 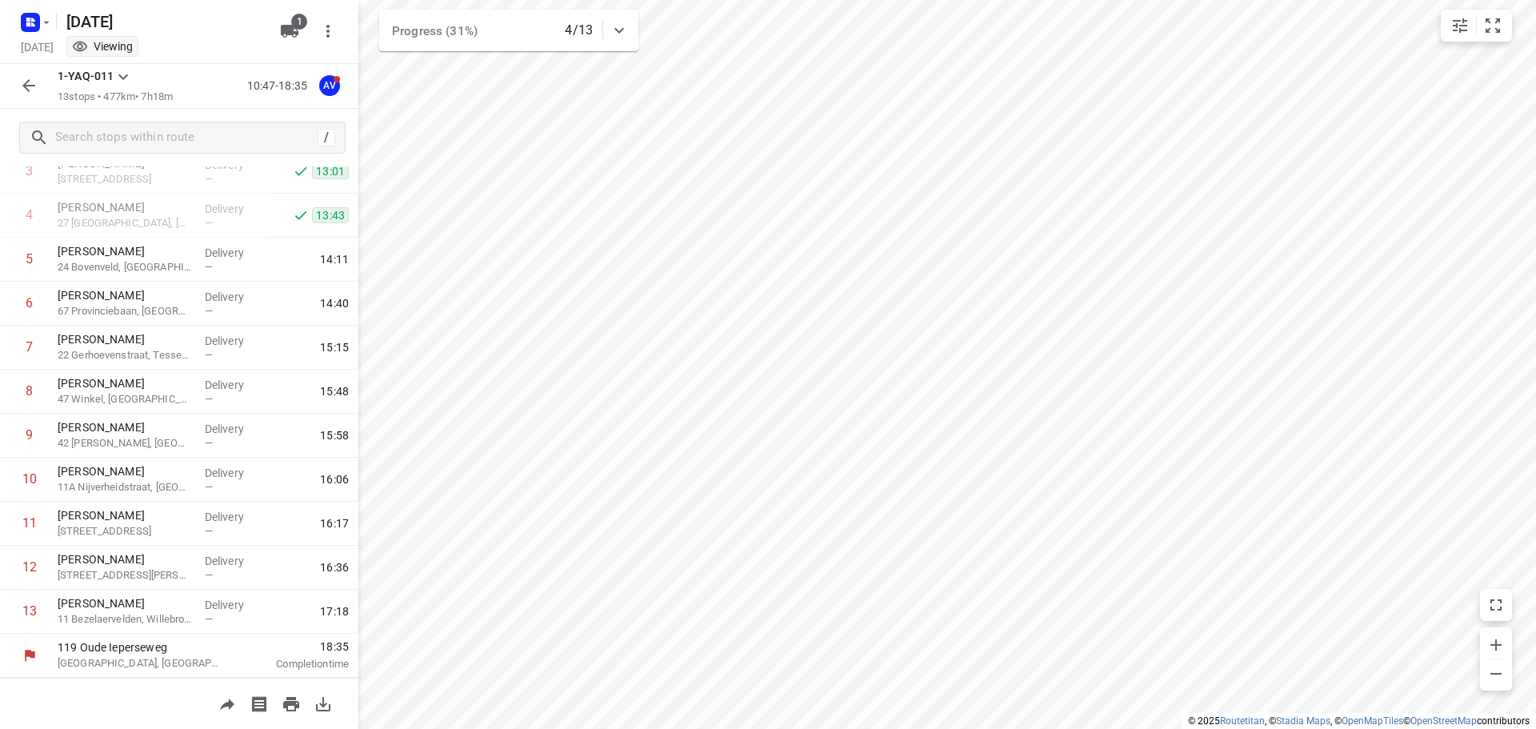 I want to click on p: 42 Albrecht Rodenbachplantsoen, Turnhout, so click(x=125, y=443).